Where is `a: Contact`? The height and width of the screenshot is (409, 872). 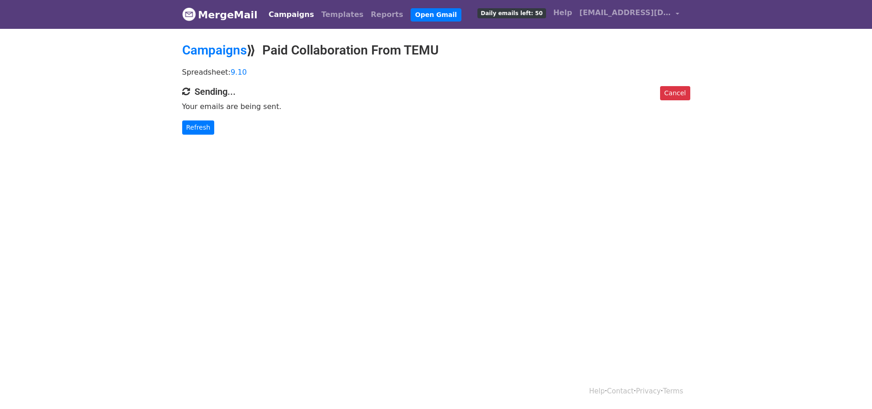 a: Contact is located at coordinates (621, 391).